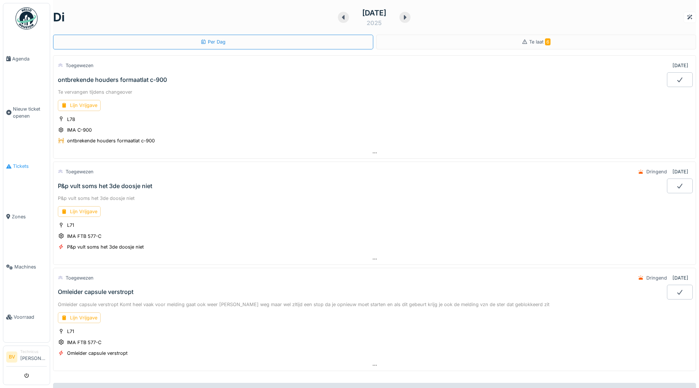  What do you see at coordinates (79, 130) in the screenshot?
I see `div: IMA C-900` at bounding box center [79, 130].